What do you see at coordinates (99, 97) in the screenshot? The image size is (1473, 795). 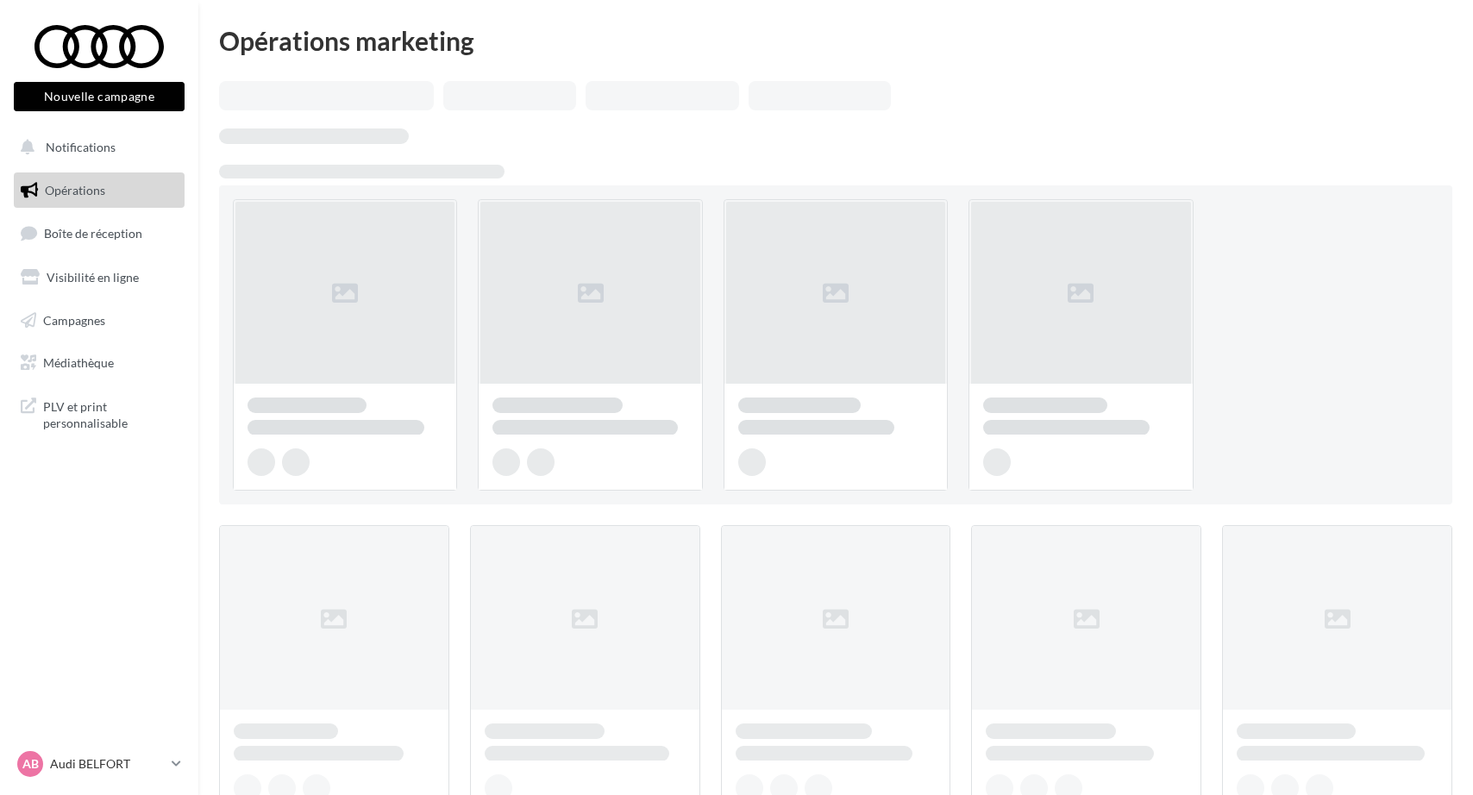 I see `button: Nouvelle campagne` at bounding box center [99, 97].